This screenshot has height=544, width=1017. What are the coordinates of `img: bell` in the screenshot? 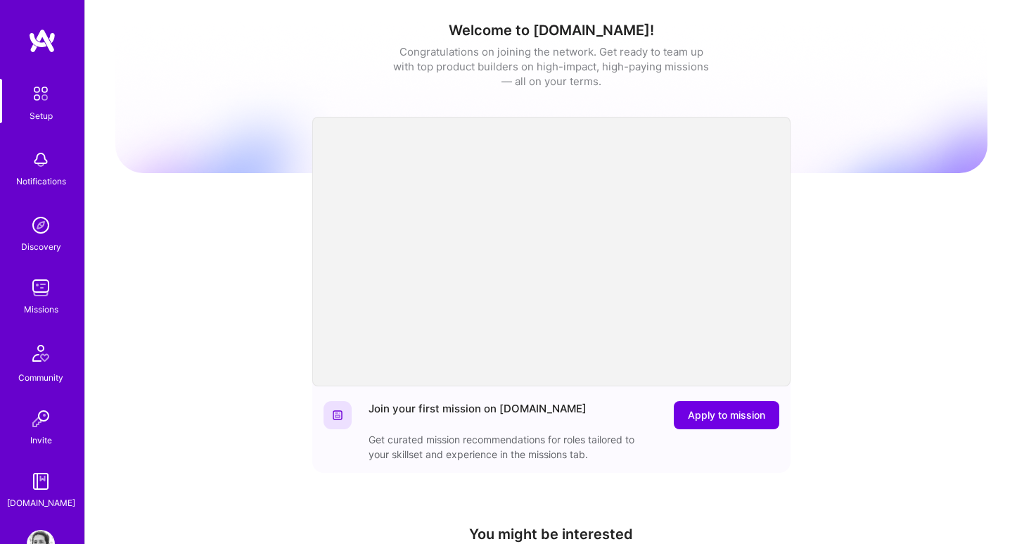 It's located at (41, 160).